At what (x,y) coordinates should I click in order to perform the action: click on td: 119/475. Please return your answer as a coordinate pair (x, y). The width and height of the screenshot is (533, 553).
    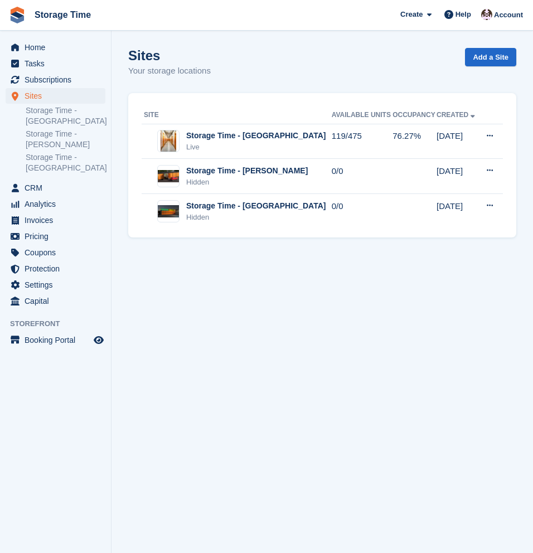
    Looking at the image, I should click on (363, 141).